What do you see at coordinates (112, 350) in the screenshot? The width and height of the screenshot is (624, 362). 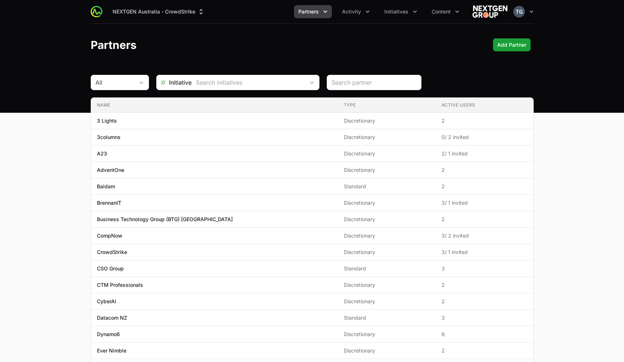 I see `p: Ever Nimble` at bounding box center [112, 350].